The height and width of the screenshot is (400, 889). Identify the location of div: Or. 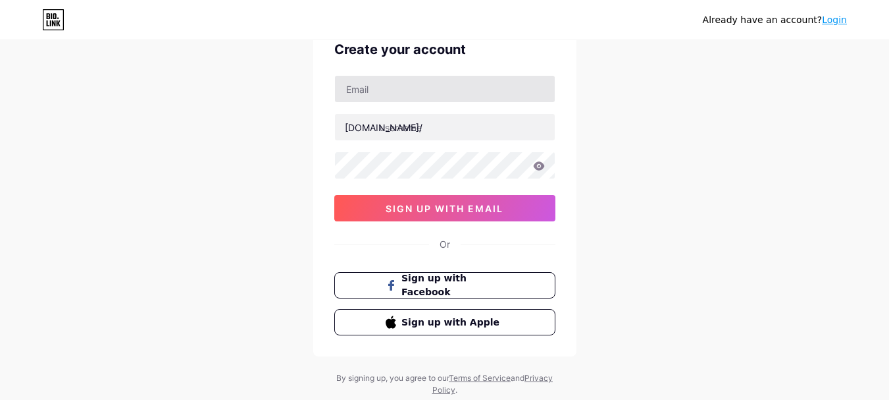
(445, 244).